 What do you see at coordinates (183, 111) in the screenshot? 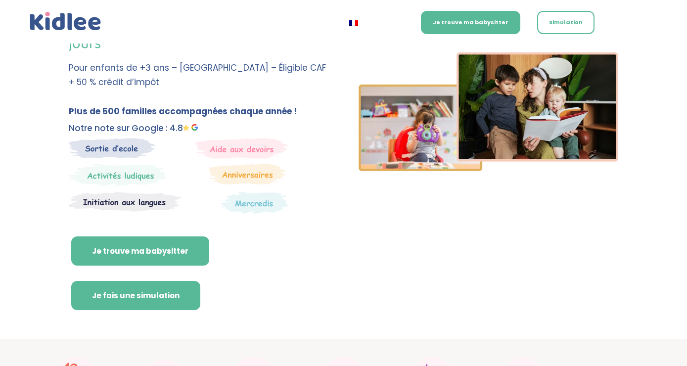
I see `b: Plus de 500 familles accompagnées chaque année !` at bounding box center [183, 111].